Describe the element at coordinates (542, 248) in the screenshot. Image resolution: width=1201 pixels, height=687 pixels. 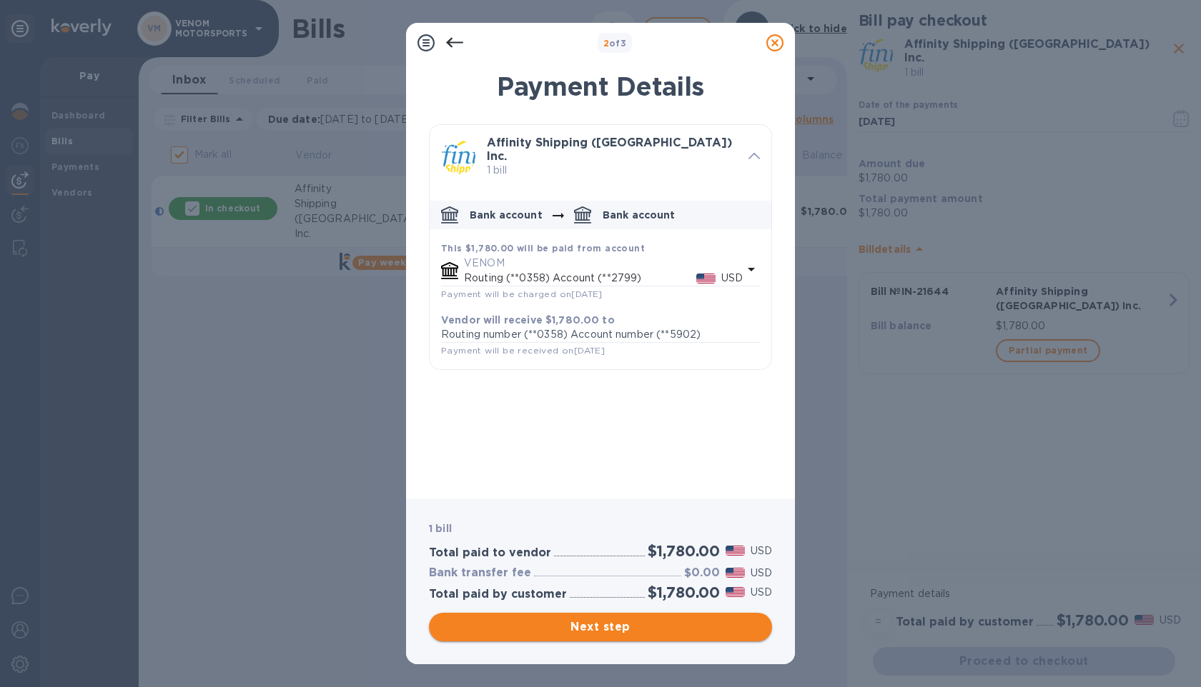
I see `b: This $1,780.00 will be paid from account` at that location.